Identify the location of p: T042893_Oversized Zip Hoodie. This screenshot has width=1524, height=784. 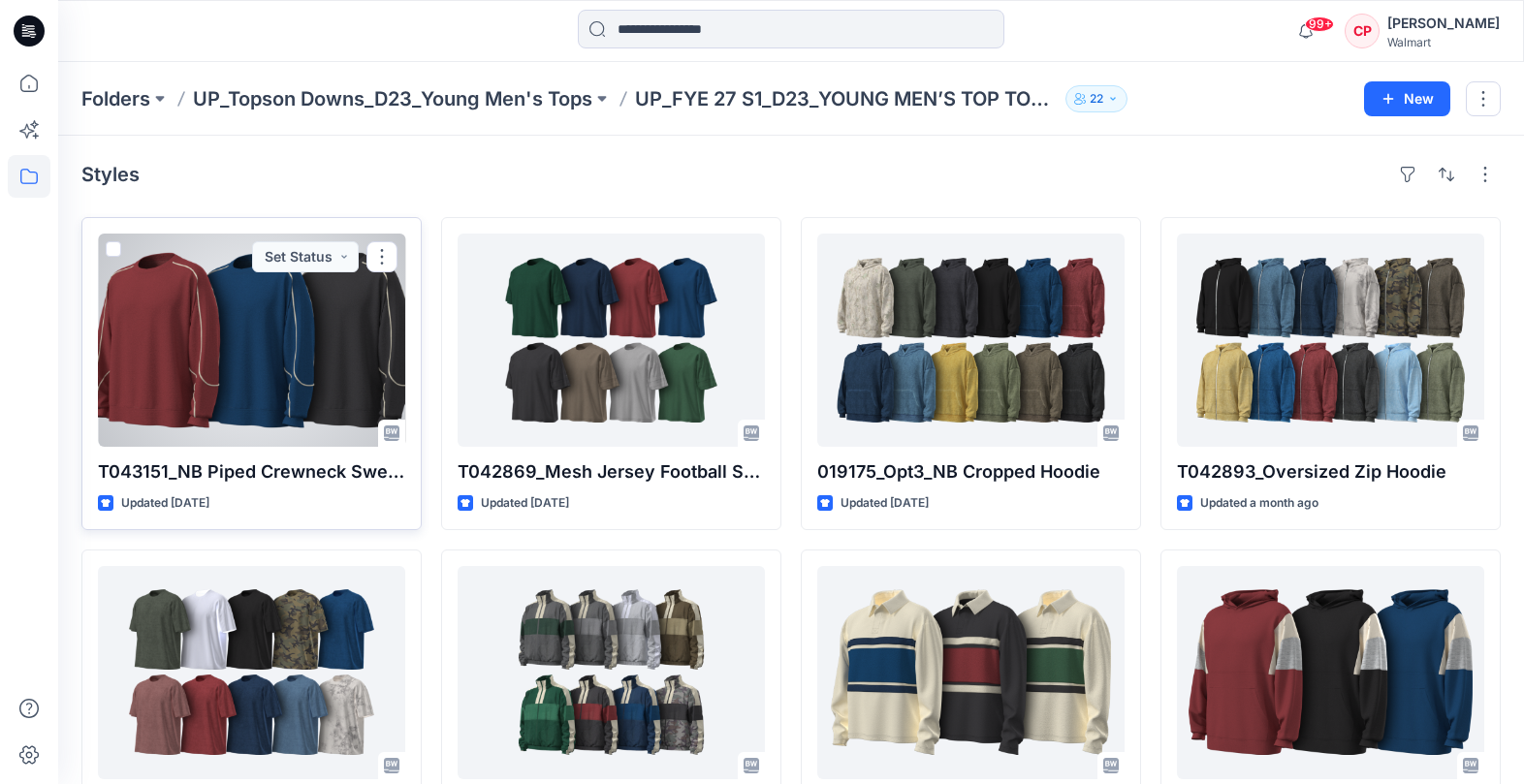
(1330, 472).